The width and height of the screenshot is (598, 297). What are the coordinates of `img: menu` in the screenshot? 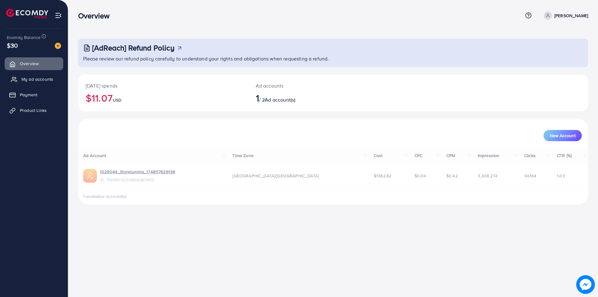 It's located at (58, 15).